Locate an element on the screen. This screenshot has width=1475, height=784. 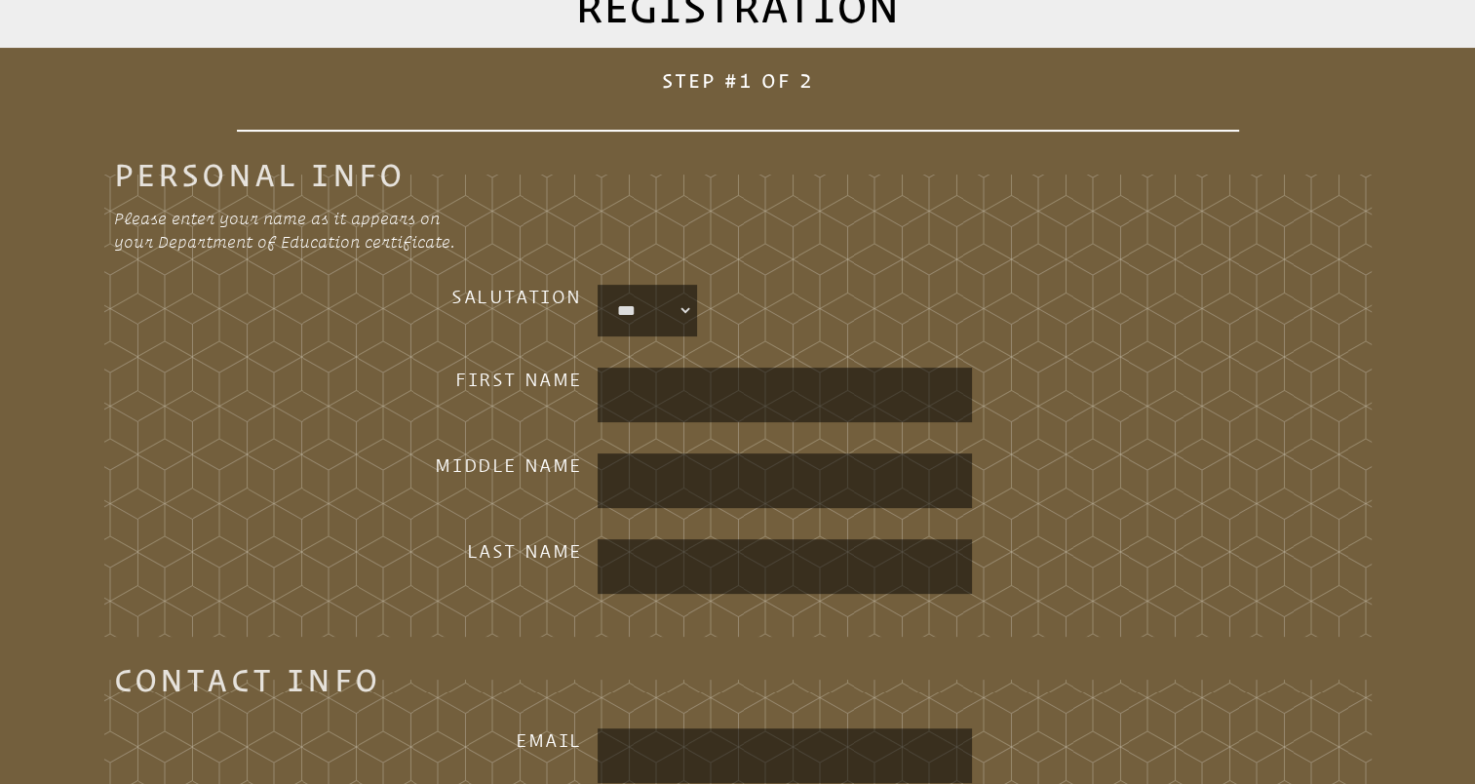
legend: Personal Info is located at coordinates (259, 174).